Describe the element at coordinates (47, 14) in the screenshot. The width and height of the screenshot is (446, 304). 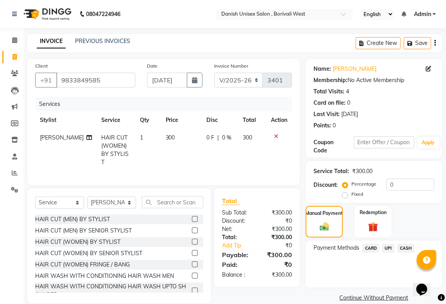
I see `img: logo` at that location.